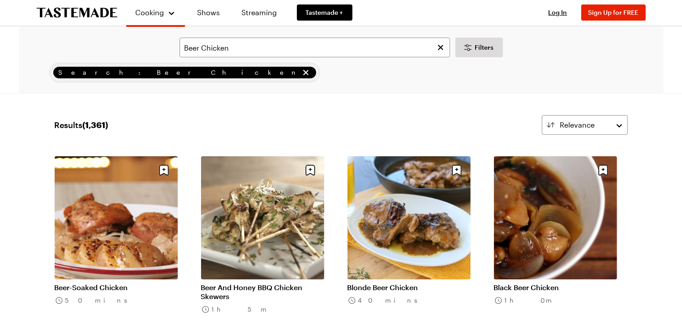 The image size is (682, 330). I want to click on span: Filters, so click(484, 47).